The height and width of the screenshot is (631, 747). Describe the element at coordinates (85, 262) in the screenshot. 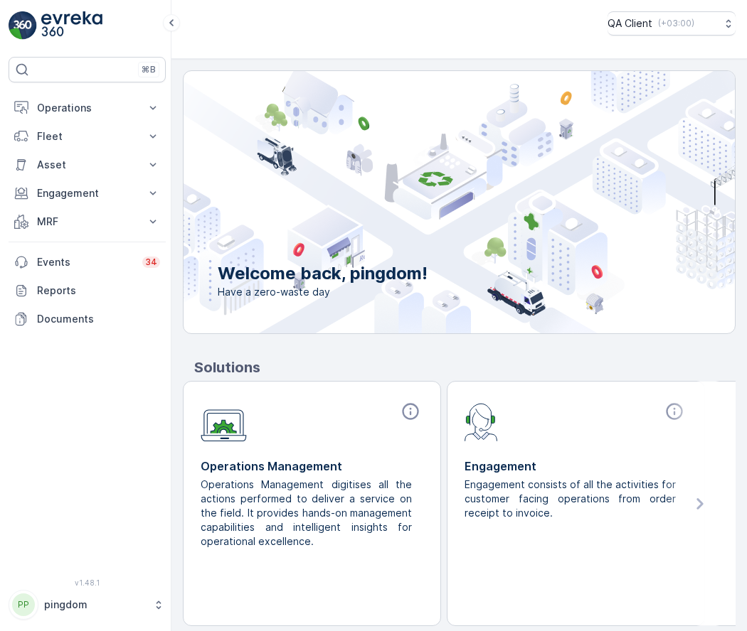

I see `p: Events` at that location.